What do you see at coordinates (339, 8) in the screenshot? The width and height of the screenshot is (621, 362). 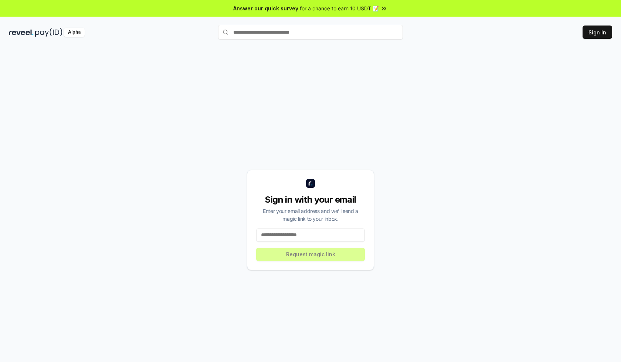 I see `span: for a chance to earn 10 USDT 📝` at bounding box center [339, 8].